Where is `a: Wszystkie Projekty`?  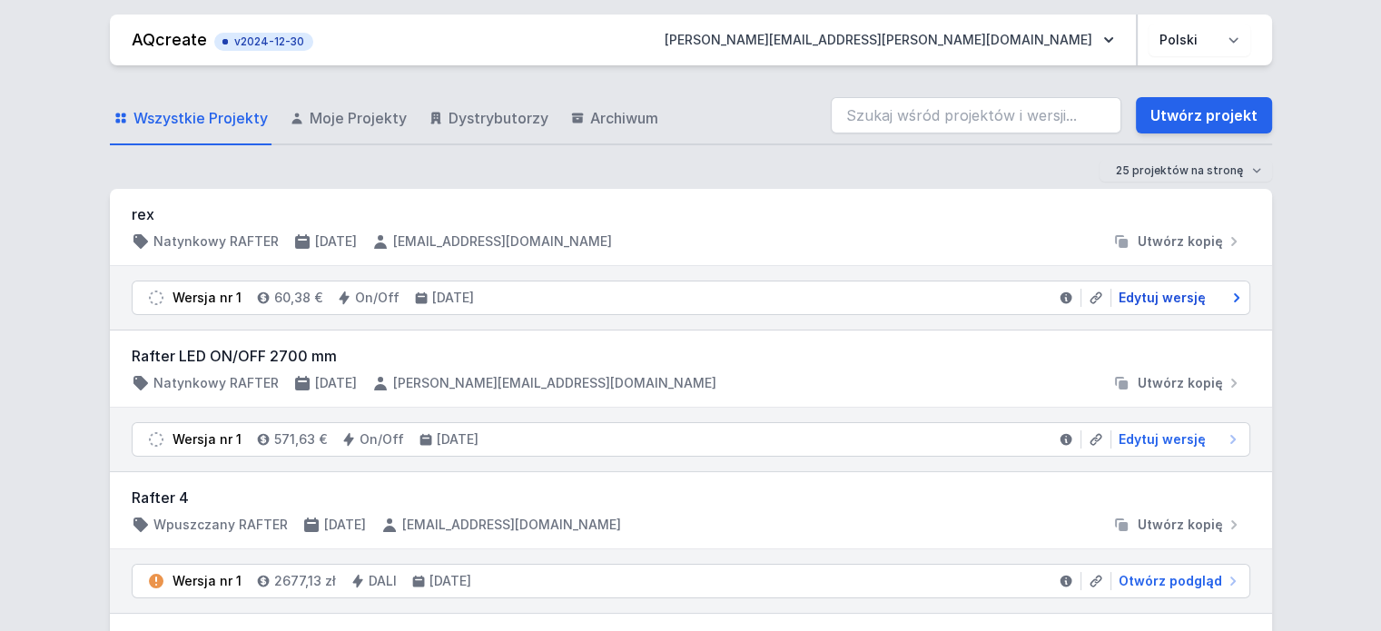 a: Wszystkie Projekty is located at coordinates (191, 119).